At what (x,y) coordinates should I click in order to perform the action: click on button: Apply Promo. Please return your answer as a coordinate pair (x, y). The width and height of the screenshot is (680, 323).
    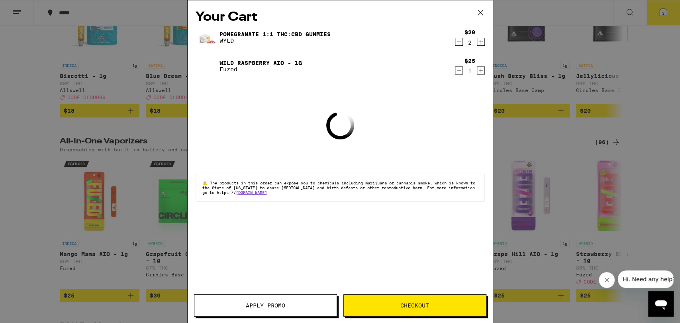
    Looking at the image, I should click on (265, 306).